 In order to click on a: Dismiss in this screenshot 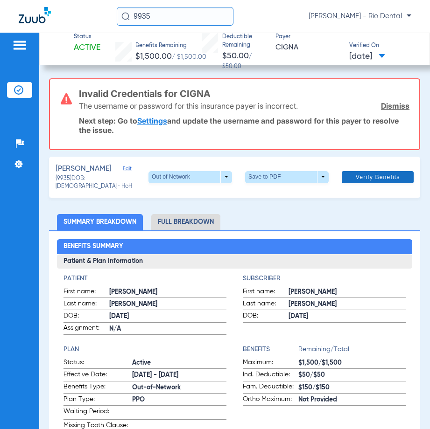, I will do `click(395, 106)`.